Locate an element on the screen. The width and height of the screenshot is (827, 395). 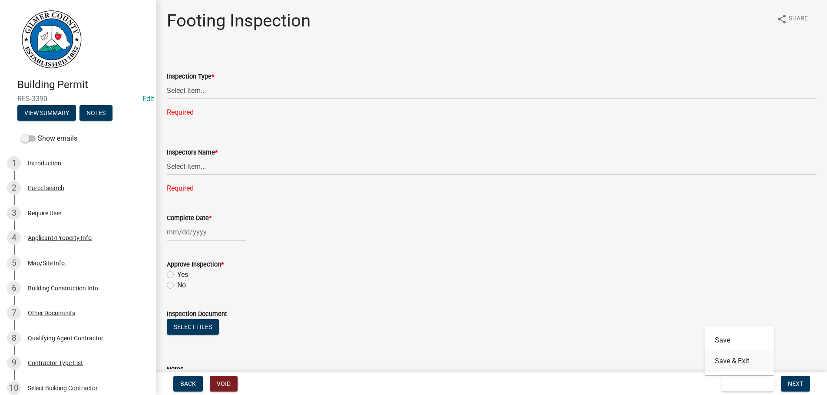
label: Notes is located at coordinates (175, 370).